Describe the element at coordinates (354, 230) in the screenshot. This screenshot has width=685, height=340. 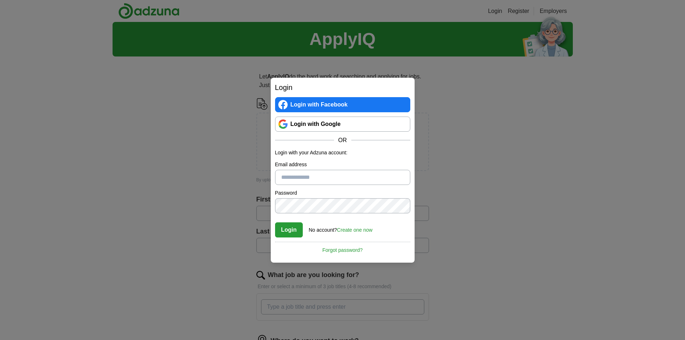
I see `a: Create one now` at that location.